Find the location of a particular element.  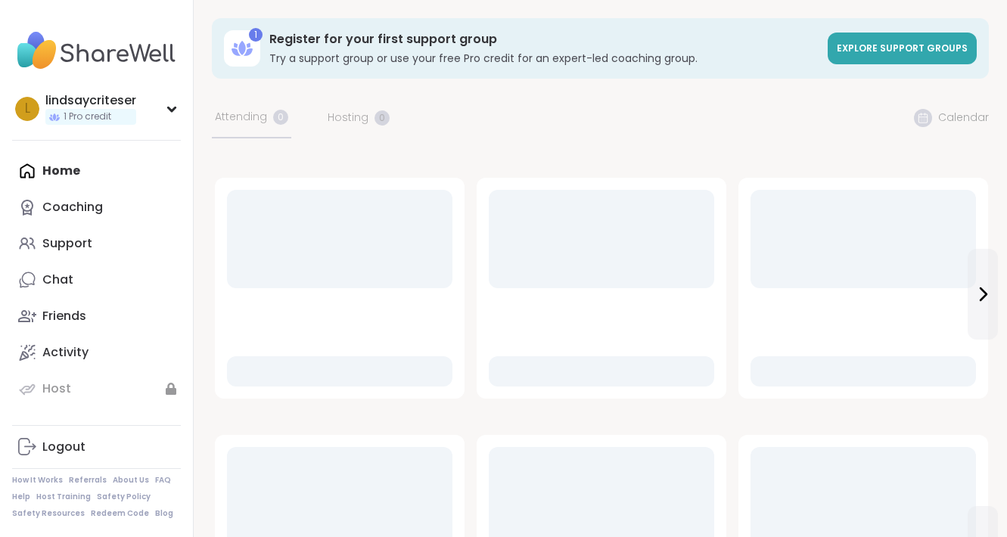

div: 1 is located at coordinates (256, 35).